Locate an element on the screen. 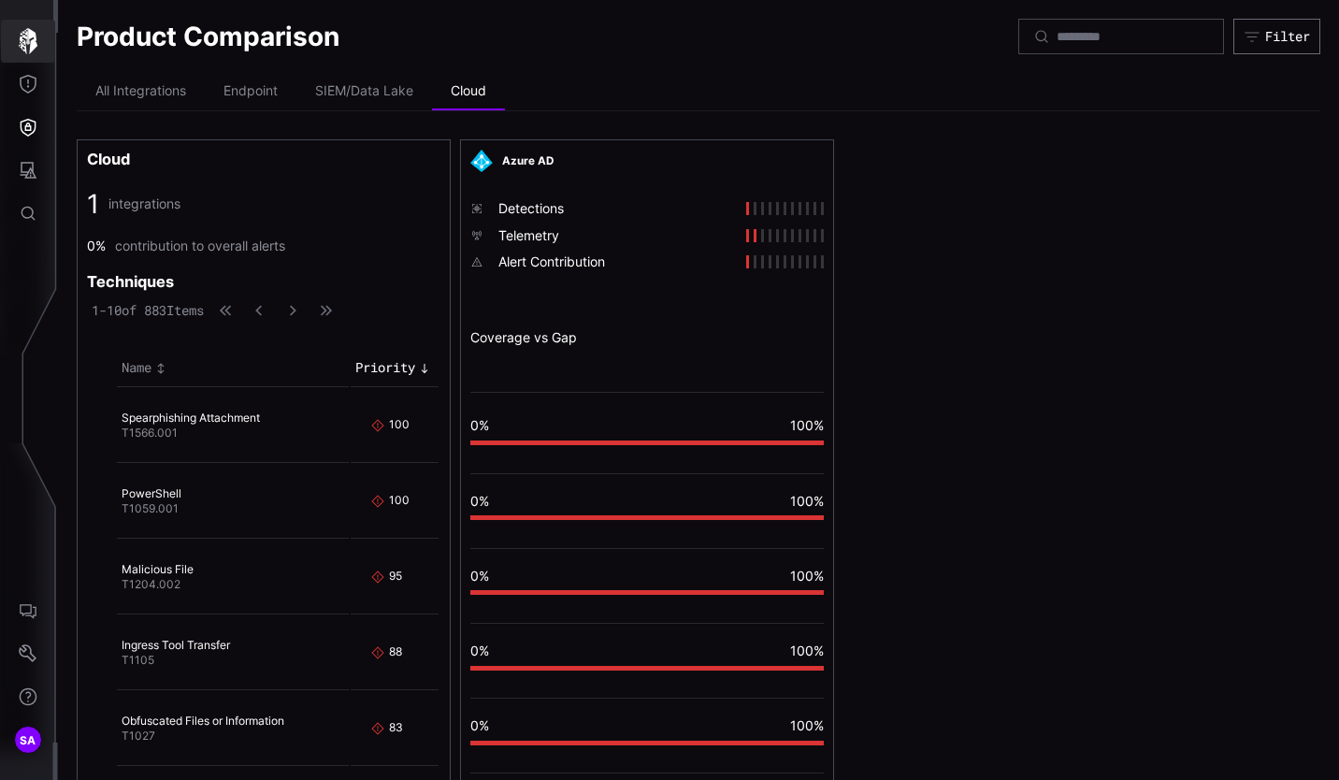  a: Ingress Tool Transfer is located at coordinates (176, 644).